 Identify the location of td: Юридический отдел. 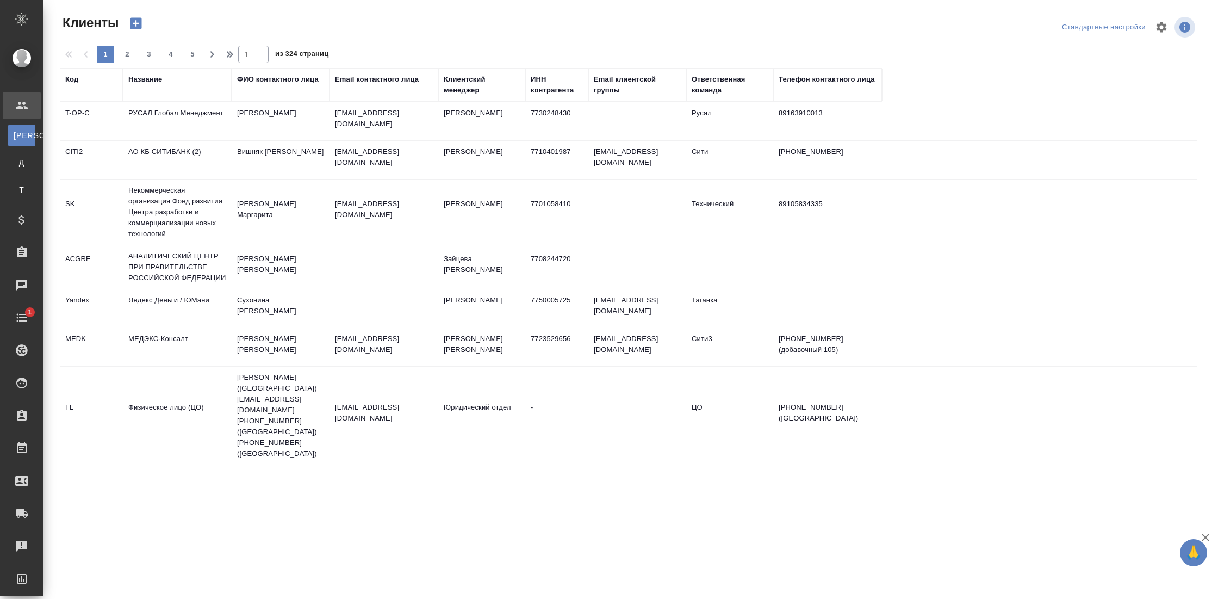
(482, 415).